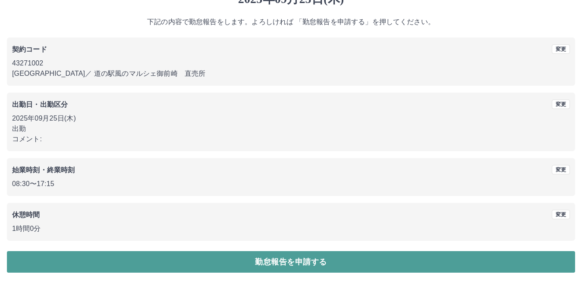 This screenshot has width=582, height=283. What do you see at coordinates (26, 215) in the screenshot?
I see `b: 休憩時間` at bounding box center [26, 215].